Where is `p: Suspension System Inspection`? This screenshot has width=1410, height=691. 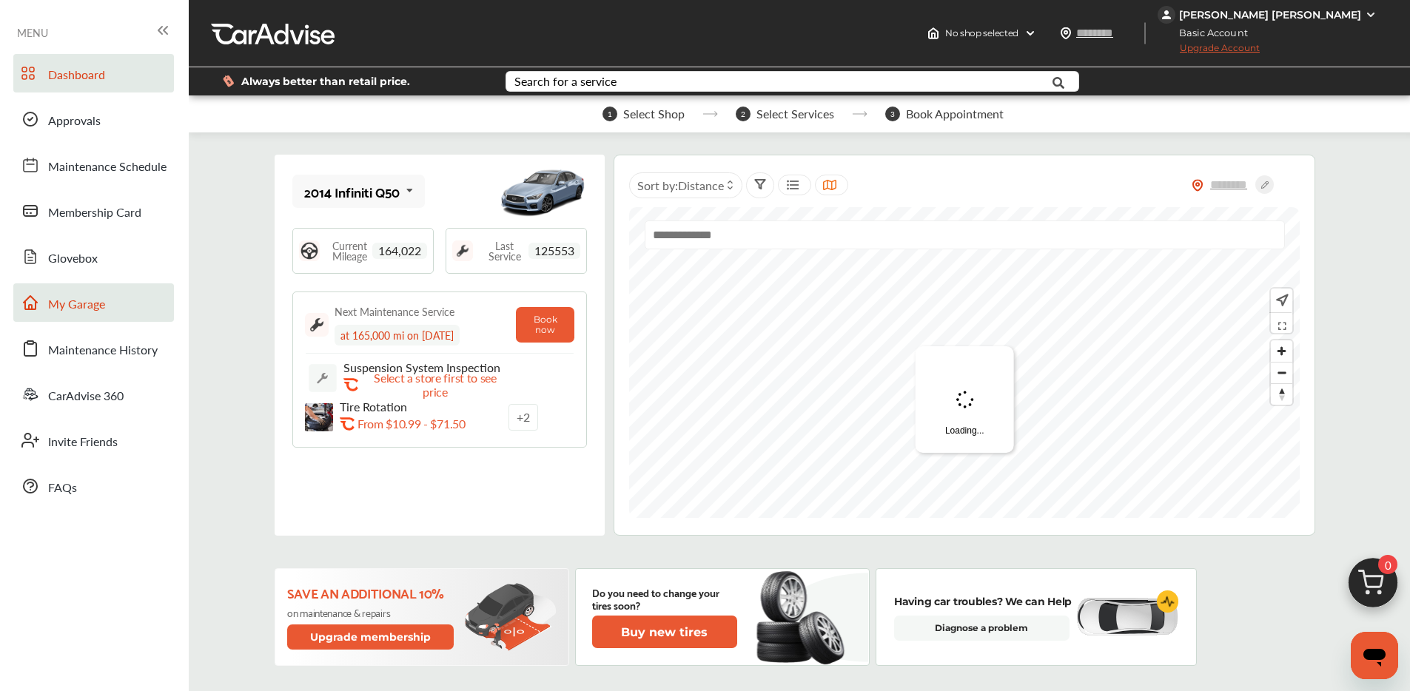 p: Suspension System Inspection is located at coordinates (425, 367).